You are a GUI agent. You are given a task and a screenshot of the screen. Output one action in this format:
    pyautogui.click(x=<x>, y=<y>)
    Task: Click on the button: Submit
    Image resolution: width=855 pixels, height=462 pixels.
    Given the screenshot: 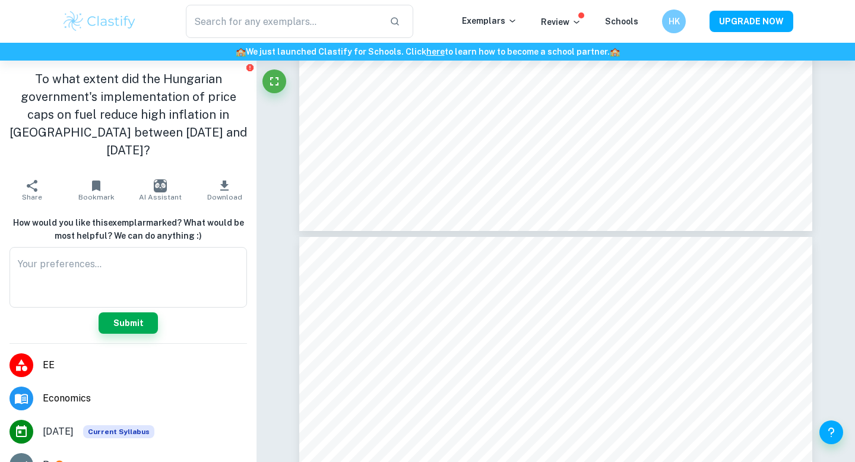 What is the action you would take?
    pyautogui.click(x=128, y=323)
    